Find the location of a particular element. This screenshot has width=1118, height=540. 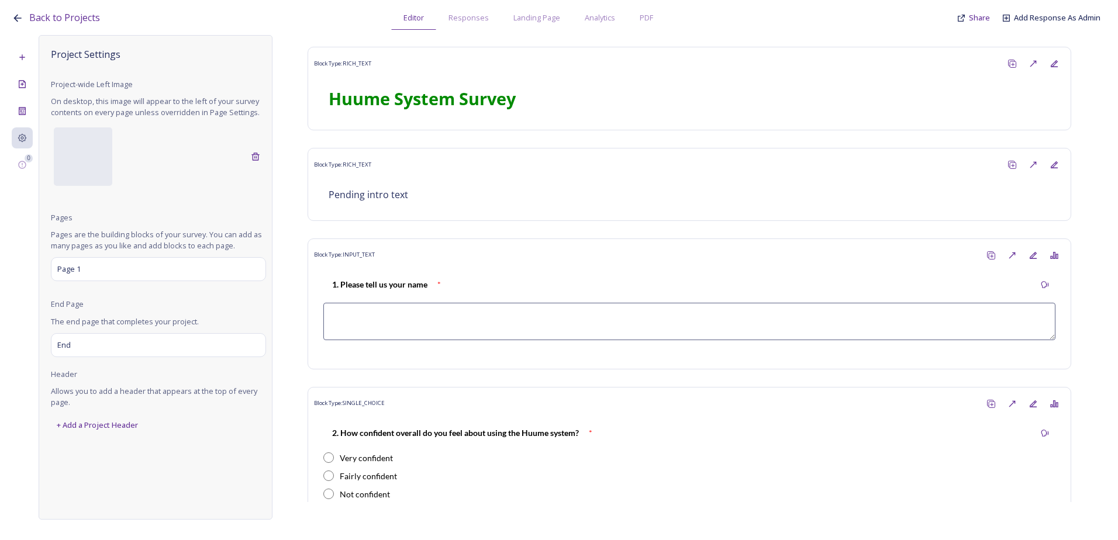

a: Back to Projects is located at coordinates (64, 18).